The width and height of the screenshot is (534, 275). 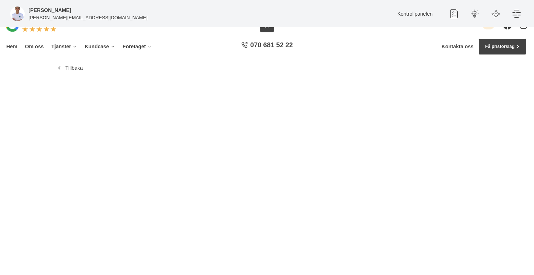 I want to click on a: Om oss, so click(x=34, y=46).